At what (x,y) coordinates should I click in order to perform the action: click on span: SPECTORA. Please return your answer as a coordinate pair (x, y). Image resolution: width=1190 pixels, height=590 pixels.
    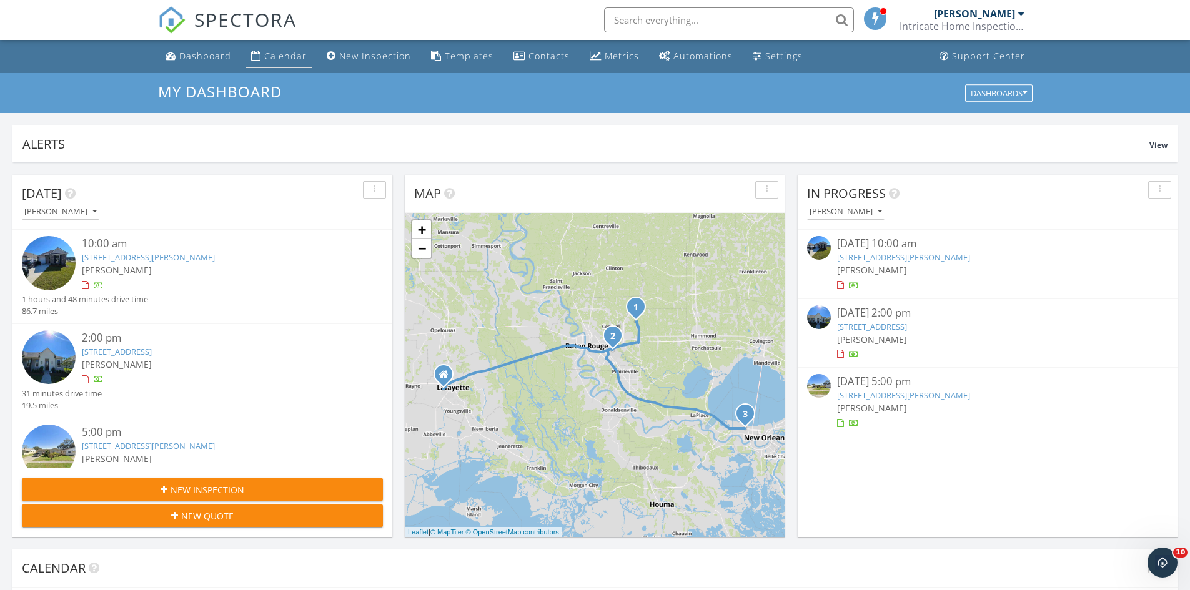
    Looking at the image, I should click on (245, 19).